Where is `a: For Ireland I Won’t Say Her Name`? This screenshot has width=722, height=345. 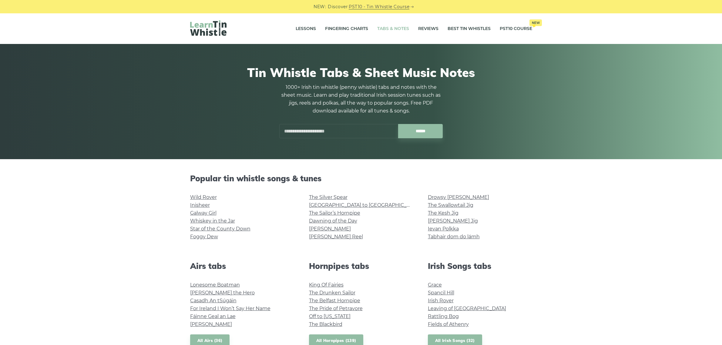
a: For Ireland I Won’t Say Her Name is located at coordinates (230, 308).